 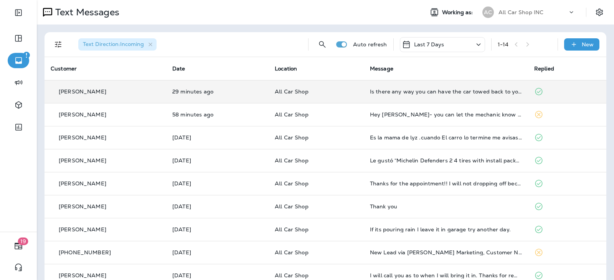 I want to click on button: 19, so click(x=18, y=246).